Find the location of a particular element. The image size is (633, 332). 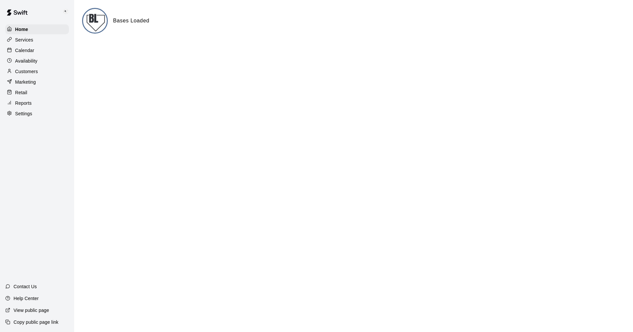

p: Reports is located at coordinates (23, 103).